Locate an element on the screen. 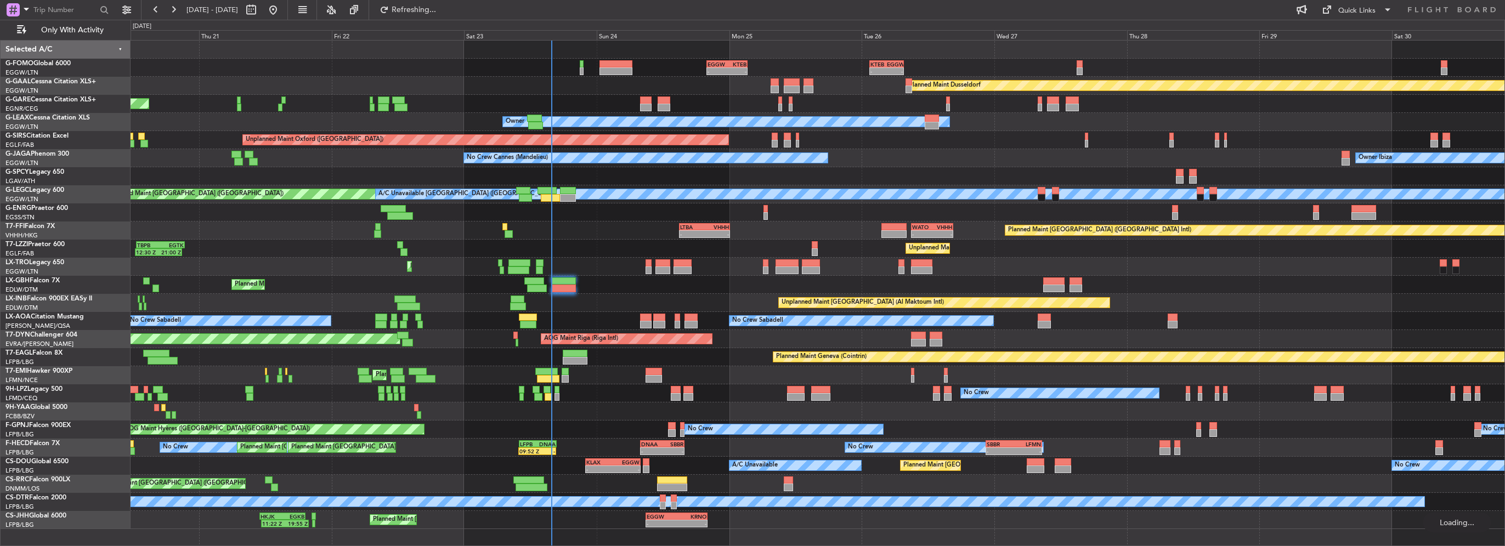 The image size is (1505, 546). div: Loading... is located at coordinates (1457, 523).